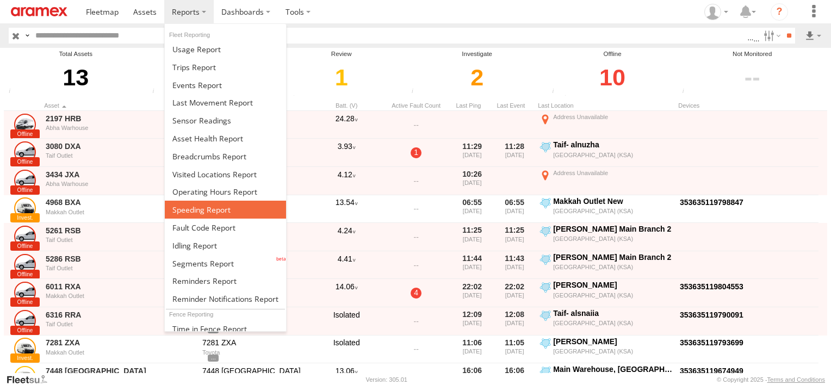 This screenshot has height=385, width=831. Describe the element at coordinates (212, 54) in the screenshot. I see `div: Online` at that location.